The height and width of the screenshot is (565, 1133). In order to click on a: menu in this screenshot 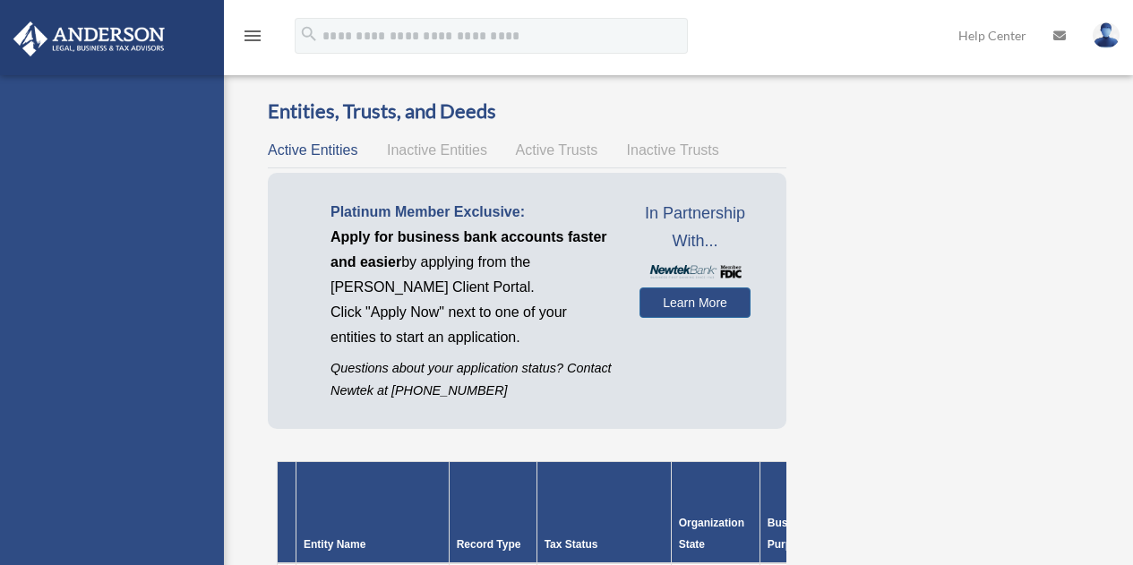, I will do `click(253, 39)`.